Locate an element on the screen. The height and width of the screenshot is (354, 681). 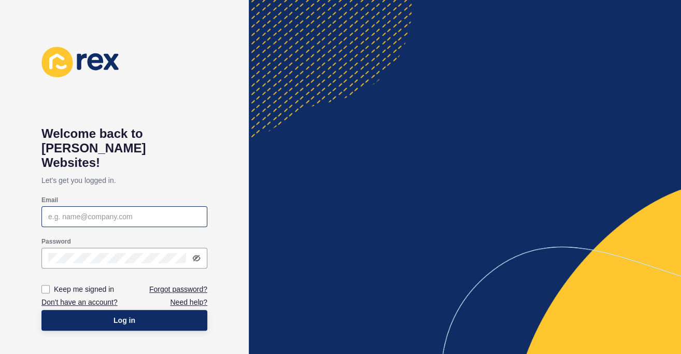
a: Don't have an account? is located at coordinates (79, 302).